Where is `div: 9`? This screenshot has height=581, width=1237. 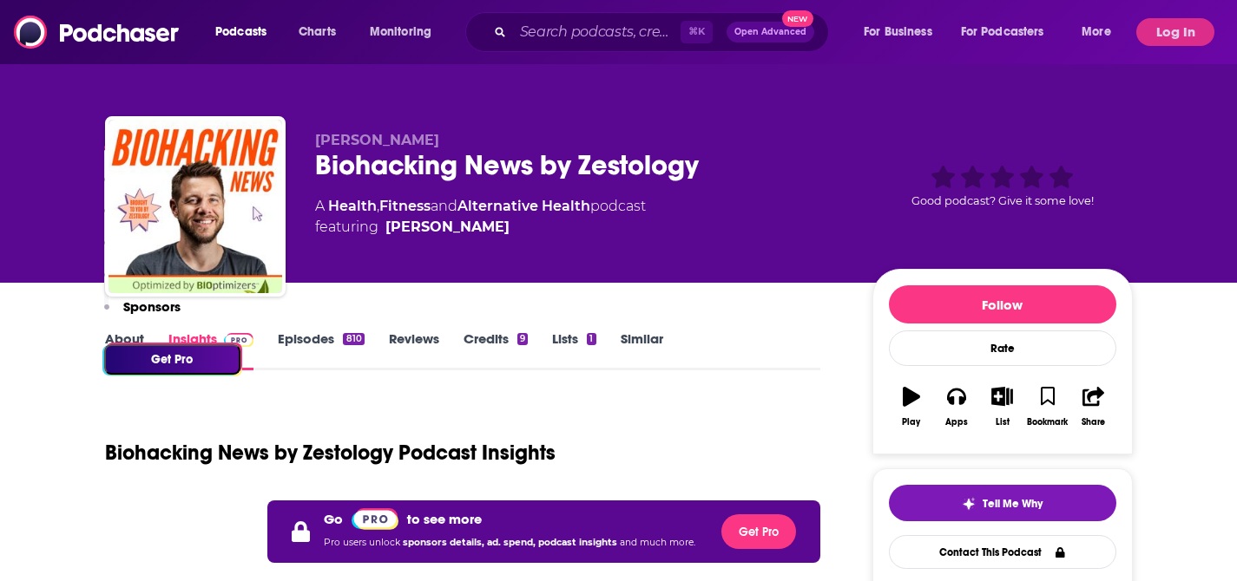 div: 9 is located at coordinates (522, 339).